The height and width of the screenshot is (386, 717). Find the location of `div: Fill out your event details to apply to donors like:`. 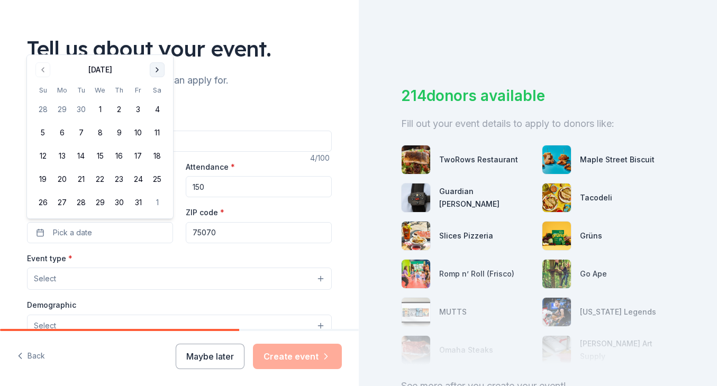

div: Fill out your event details to apply to donors like: is located at coordinates (538, 124).